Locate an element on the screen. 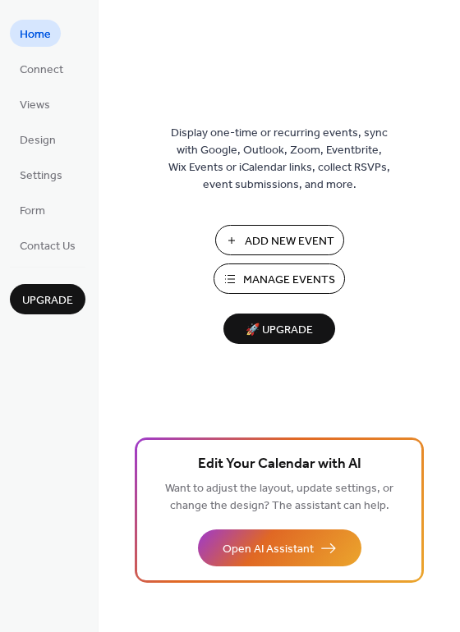  a: Settings is located at coordinates (41, 174).